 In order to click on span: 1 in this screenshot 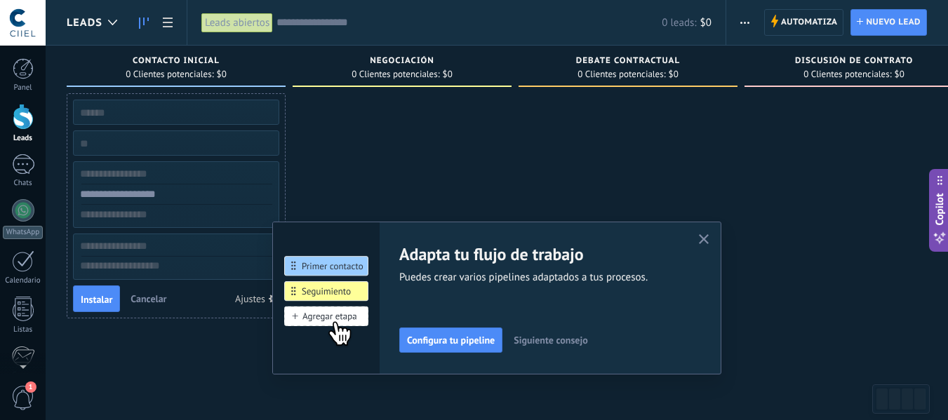, I will do `click(31, 387)`.